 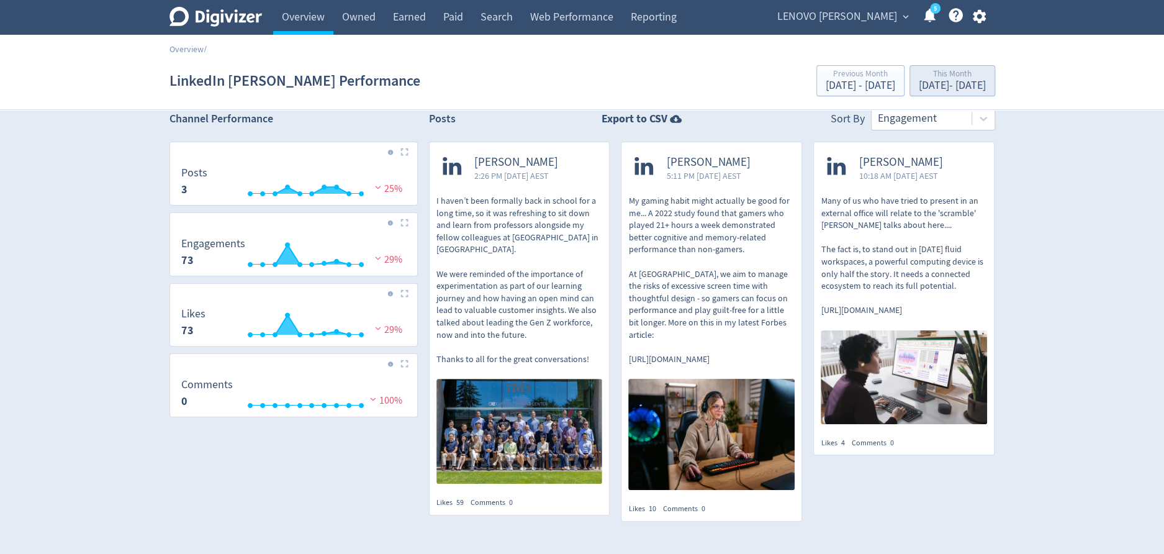 What do you see at coordinates (906, 17) in the screenshot?
I see `span: expand_more` at bounding box center [906, 17].